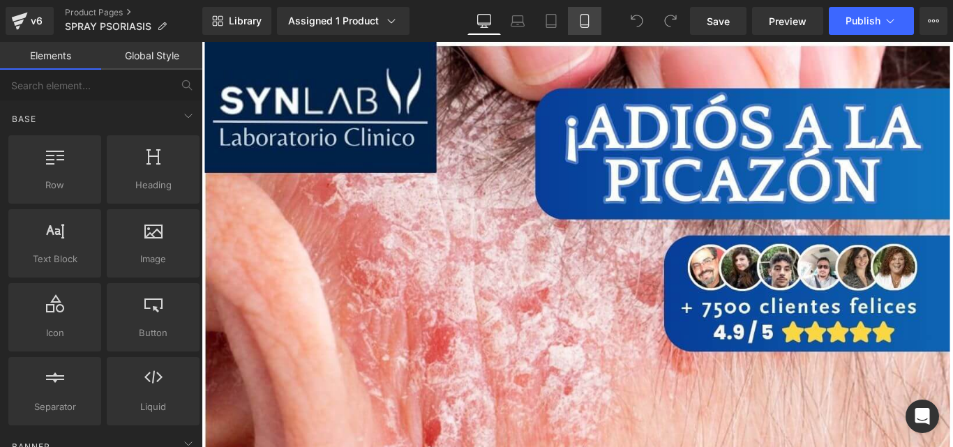 The image size is (953, 447). What do you see at coordinates (637, 21) in the screenshot?
I see `button: Undo` at bounding box center [637, 21].